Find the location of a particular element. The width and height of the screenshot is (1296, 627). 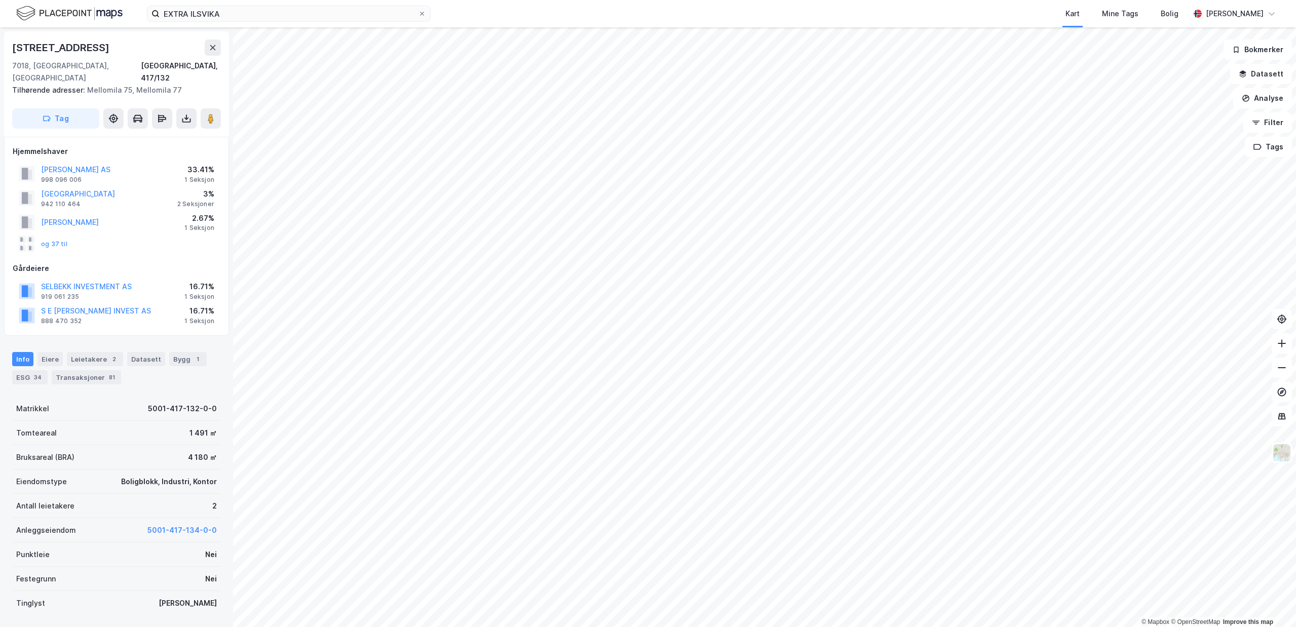

div: Info is located at coordinates (23, 359).